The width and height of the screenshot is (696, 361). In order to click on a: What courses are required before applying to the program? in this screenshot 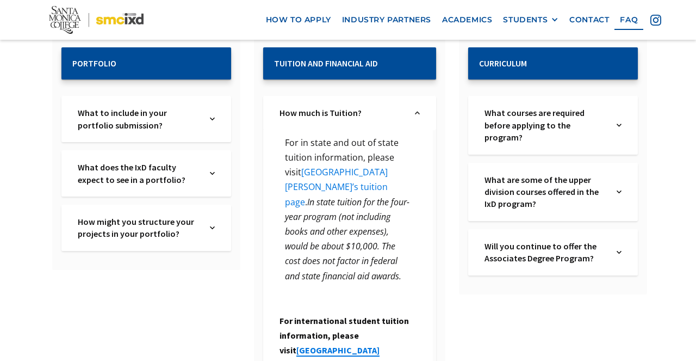, I will do `click(546, 125)`.